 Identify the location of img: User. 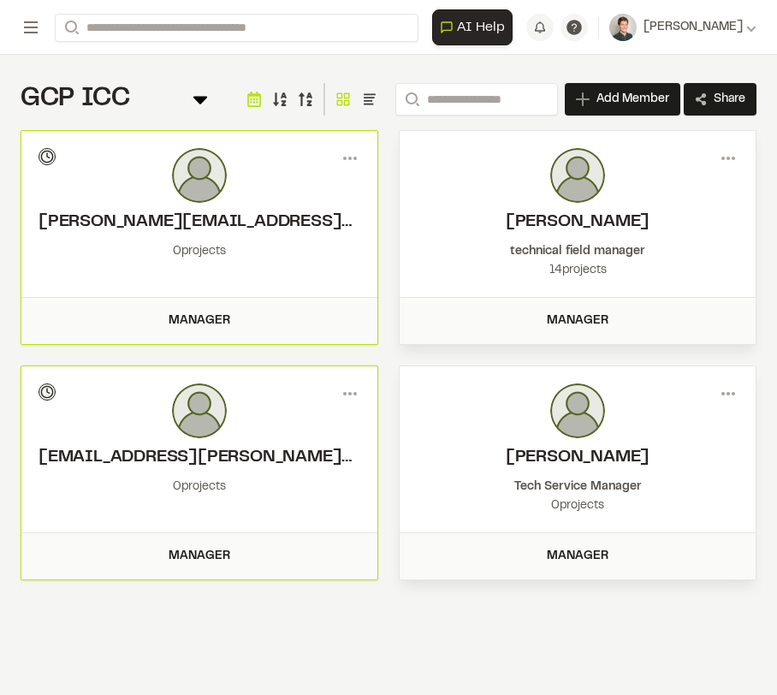
(623, 27).